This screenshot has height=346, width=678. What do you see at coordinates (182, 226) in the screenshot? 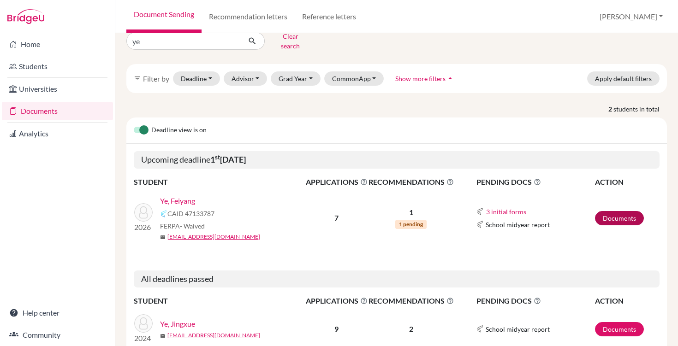
I see `span: FERPA` at bounding box center [182, 226].